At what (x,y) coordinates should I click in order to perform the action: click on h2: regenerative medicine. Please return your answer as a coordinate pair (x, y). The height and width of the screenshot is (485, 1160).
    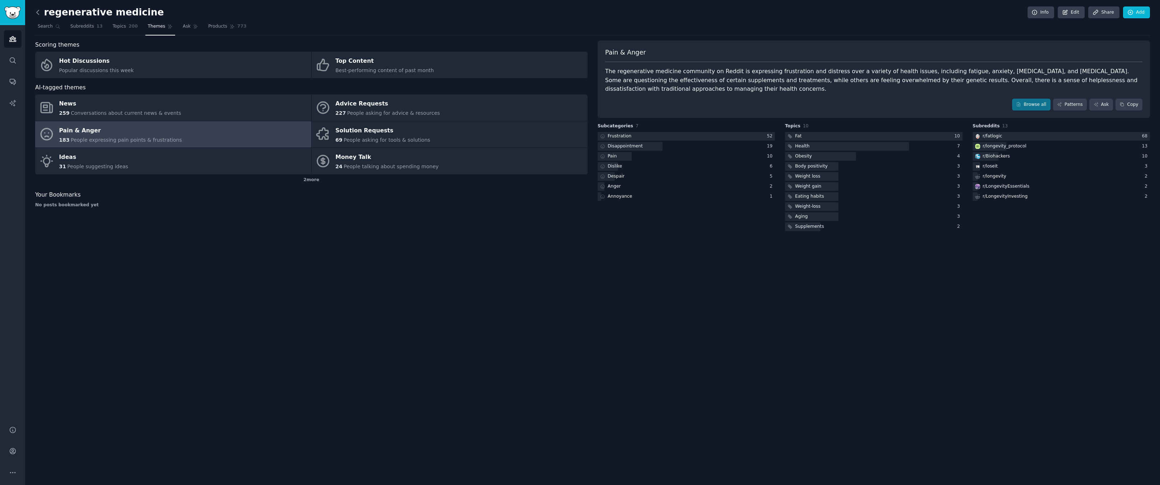
    Looking at the image, I should click on (99, 13).